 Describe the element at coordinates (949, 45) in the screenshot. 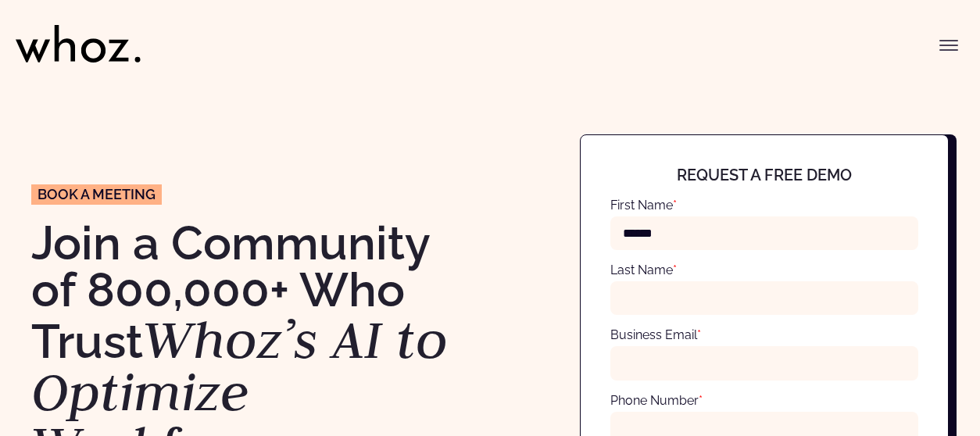

I see `button: Toggle menu` at that location.